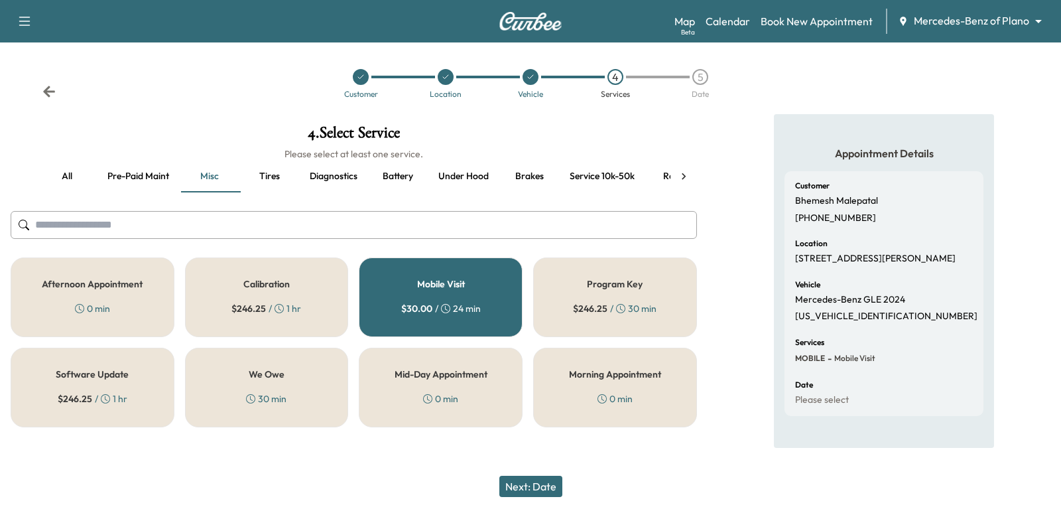 This screenshot has height=513, width=1061. What do you see at coordinates (267, 284) in the screenshot?
I see `h5: Calibration` at bounding box center [267, 284].